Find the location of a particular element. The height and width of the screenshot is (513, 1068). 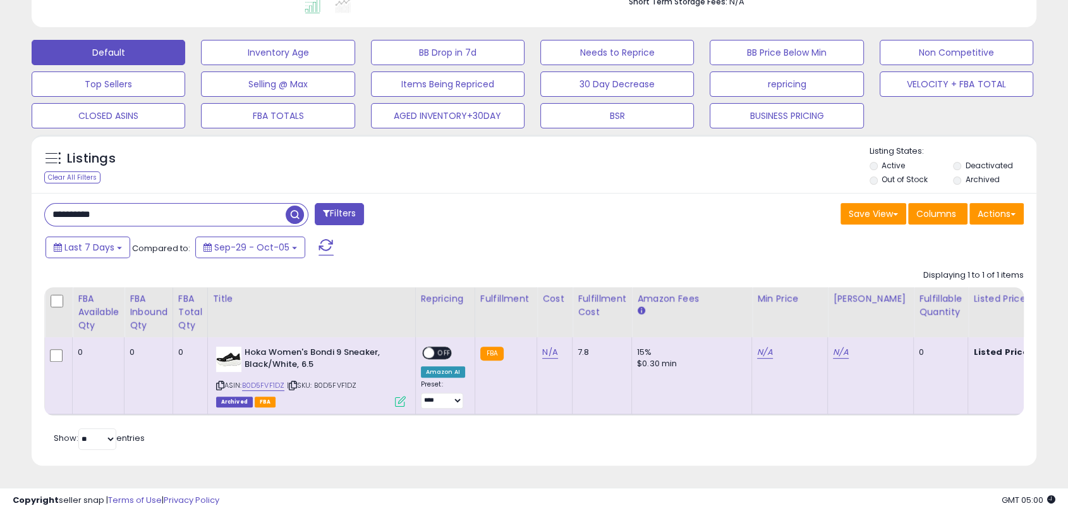

span: Columns is located at coordinates (936, 214).